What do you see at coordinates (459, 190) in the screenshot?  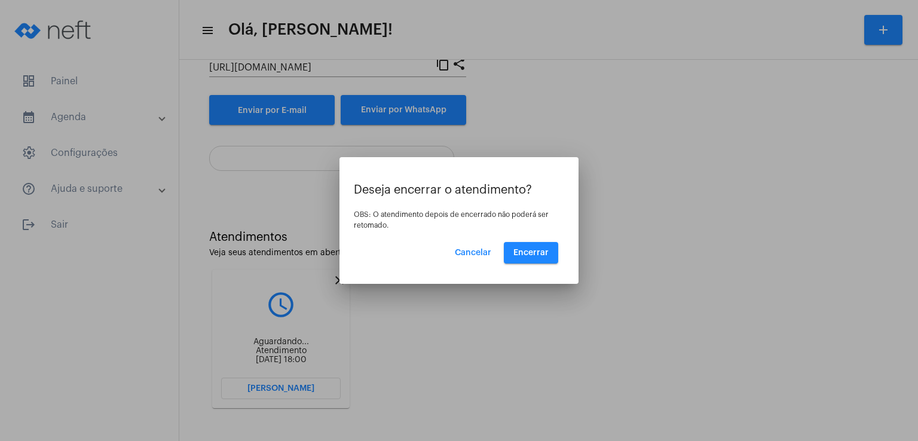 I see `p: Deseja encerrar o atendimento?` at bounding box center [459, 190].